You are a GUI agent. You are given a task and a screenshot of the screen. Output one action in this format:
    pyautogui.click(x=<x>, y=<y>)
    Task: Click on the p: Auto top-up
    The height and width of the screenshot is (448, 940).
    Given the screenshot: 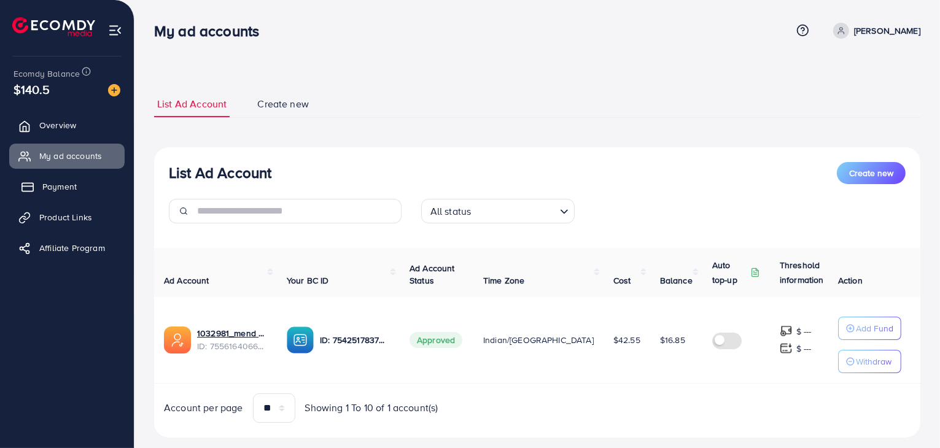 What is the action you would take?
    pyautogui.click(x=730, y=273)
    